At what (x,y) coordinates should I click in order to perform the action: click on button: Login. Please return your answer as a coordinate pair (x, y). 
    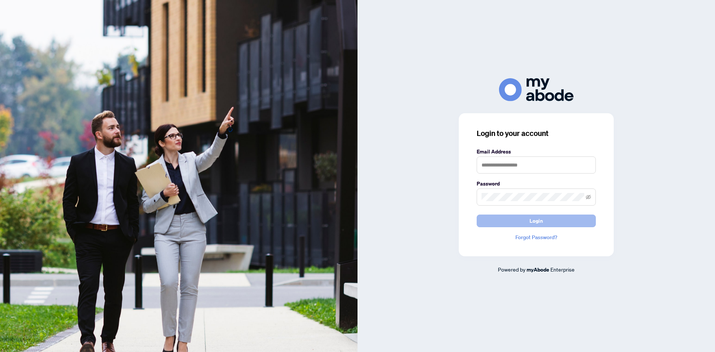
    Looking at the image, I should click on (536, 221).